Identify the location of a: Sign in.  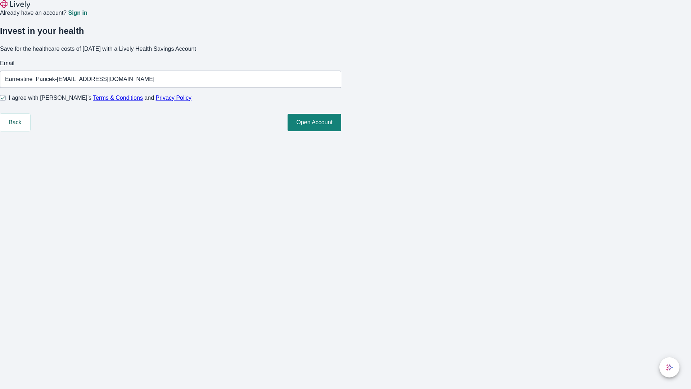
(77, 13).